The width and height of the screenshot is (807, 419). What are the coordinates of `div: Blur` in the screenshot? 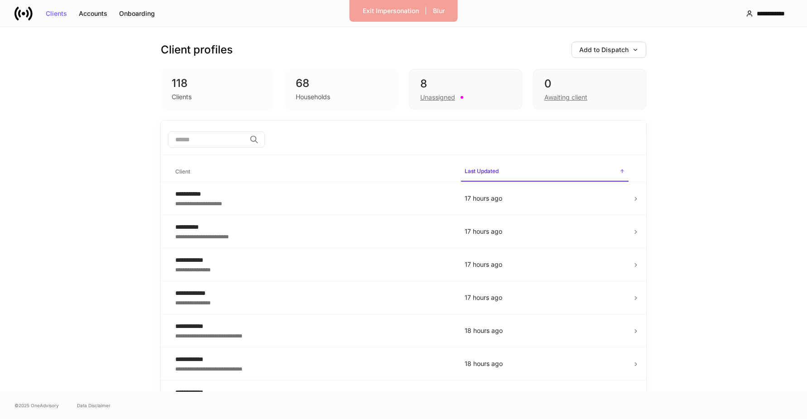 It's located at (439, 11).